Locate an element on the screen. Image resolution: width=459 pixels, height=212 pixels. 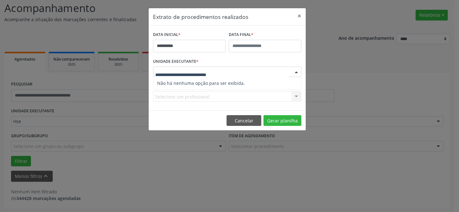
label: DATA INICIAL is located at coordinates (167, 35).